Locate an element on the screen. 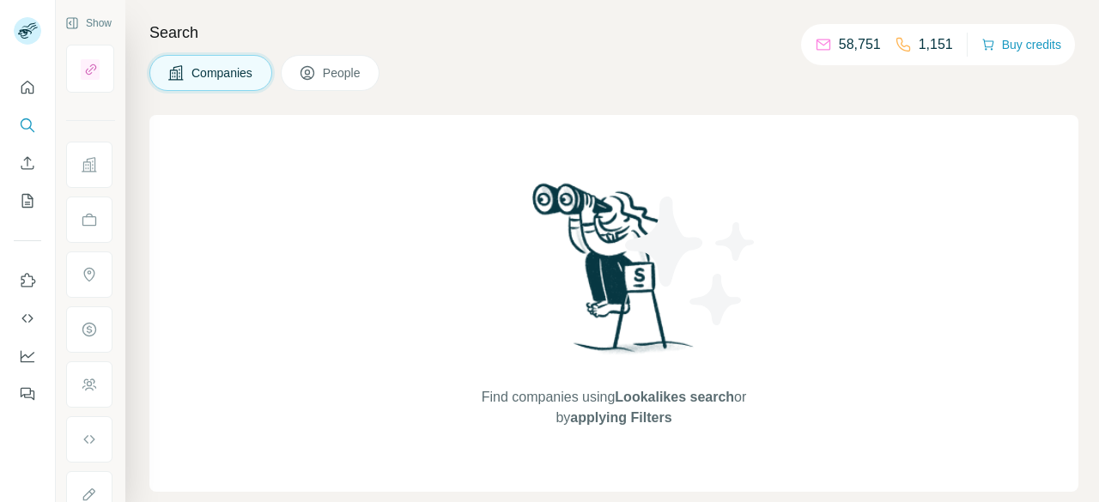 This screenshot has width=1099, height=502. span: Lookalikes search is located at coordinates (674, 397).